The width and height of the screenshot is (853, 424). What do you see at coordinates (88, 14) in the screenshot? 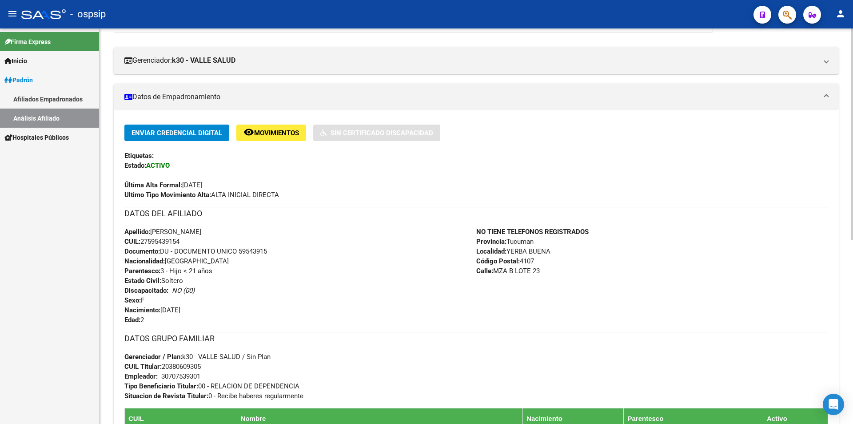
I see `span: - ospsip` at bounding box center [88, 14].